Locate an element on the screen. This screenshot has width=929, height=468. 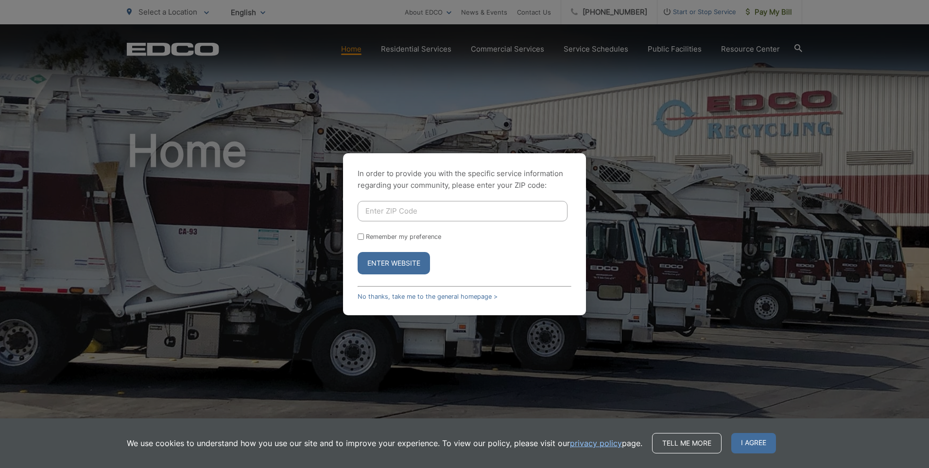
input: Enter ZIP Code is located at coordinates (463, 211).